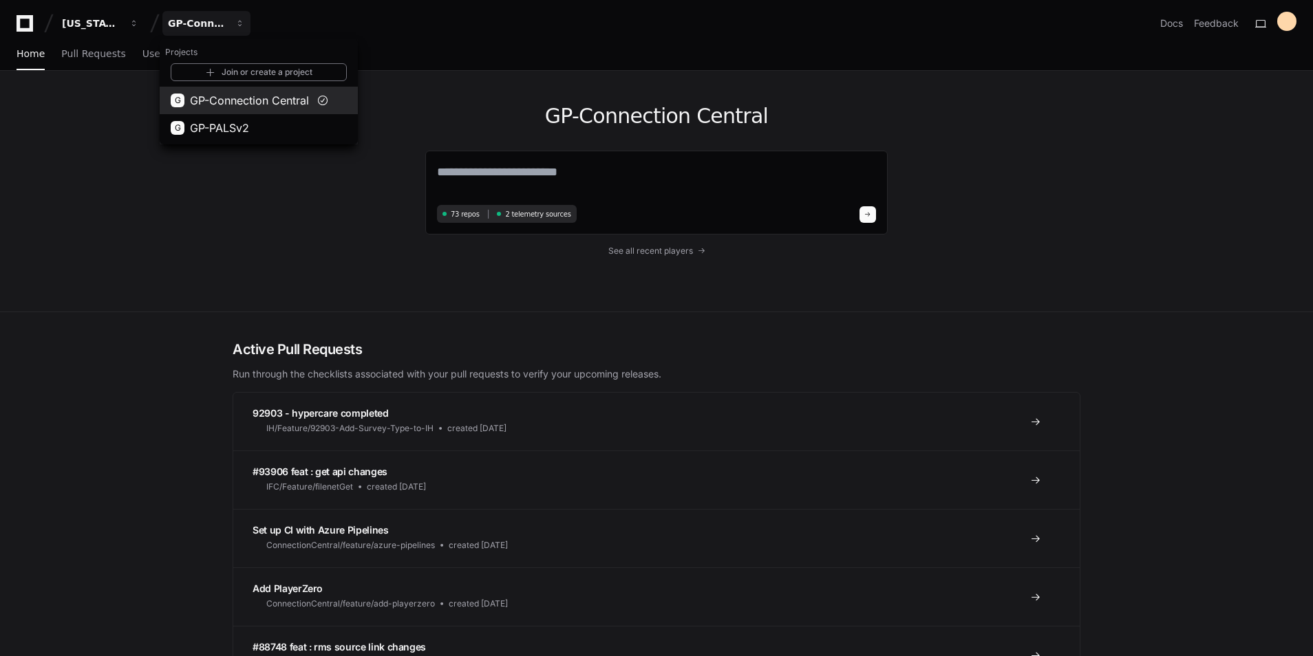 This screenshot has height=656, width=1313. What do you see at coordinates (93, 54) in the screenshot?
I see `a: Pull Requests` at bounding box center [93, 54].